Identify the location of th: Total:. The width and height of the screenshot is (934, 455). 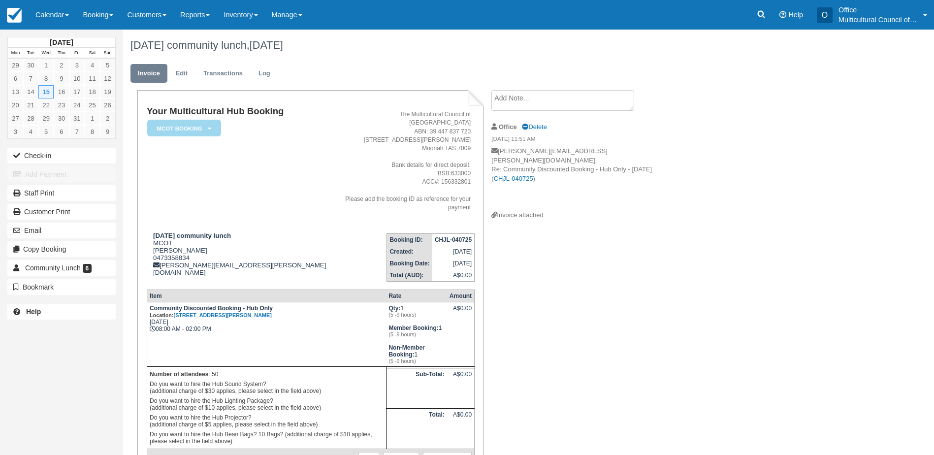
(416, 429).